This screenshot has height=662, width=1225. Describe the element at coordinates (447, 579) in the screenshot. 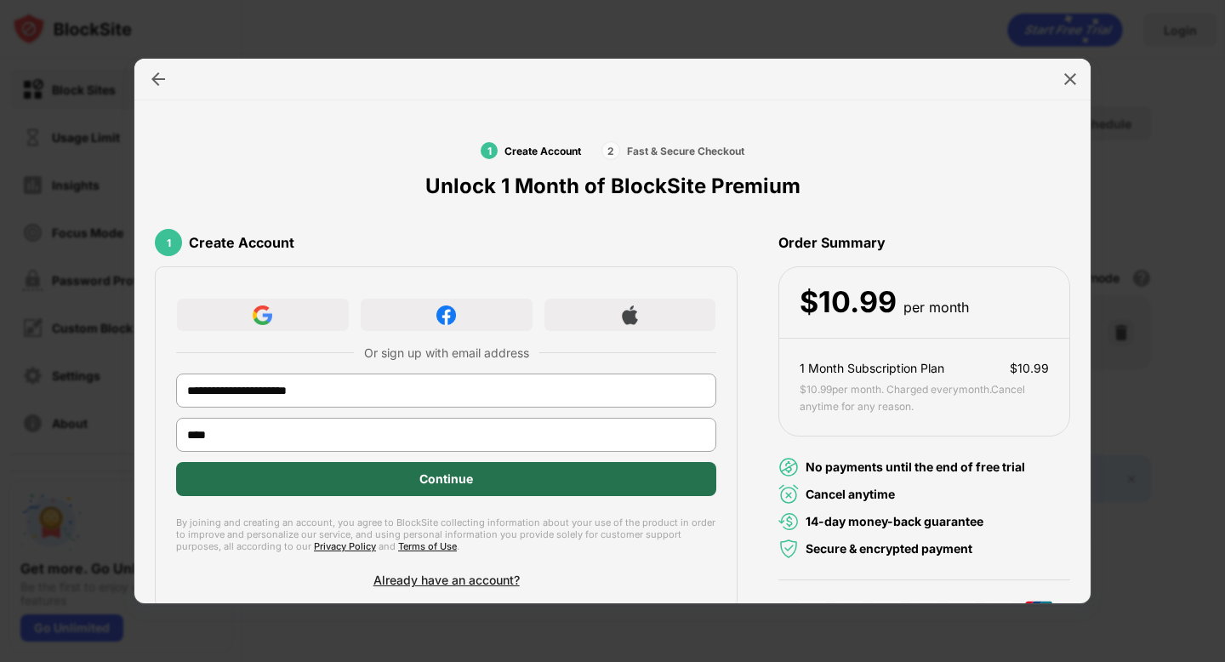

I see `div: Already have an account?` at that location.